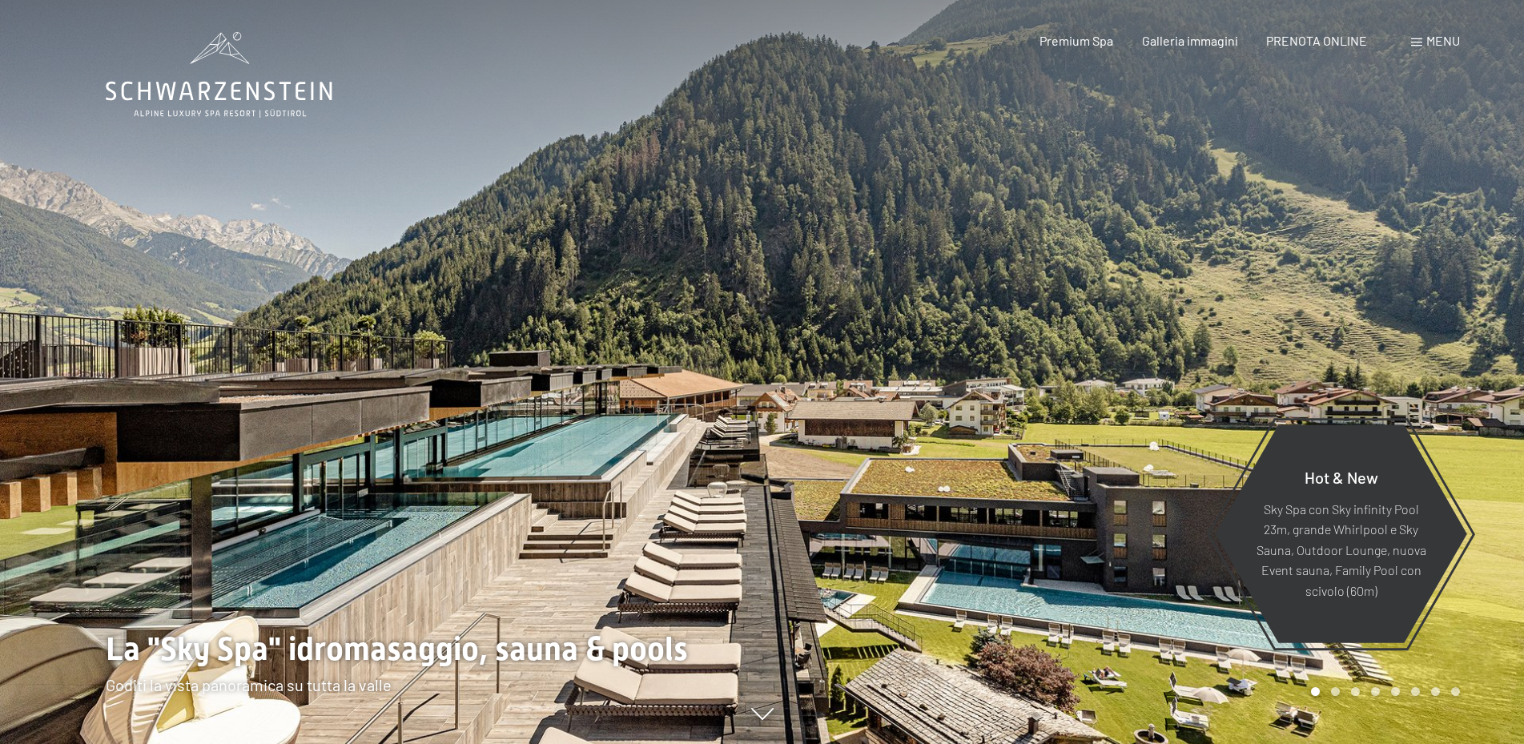 Image resolution: width=1524 pixels, height=744 pixels. I want to click on div: Carousel Page 4, so click(1375, 691).